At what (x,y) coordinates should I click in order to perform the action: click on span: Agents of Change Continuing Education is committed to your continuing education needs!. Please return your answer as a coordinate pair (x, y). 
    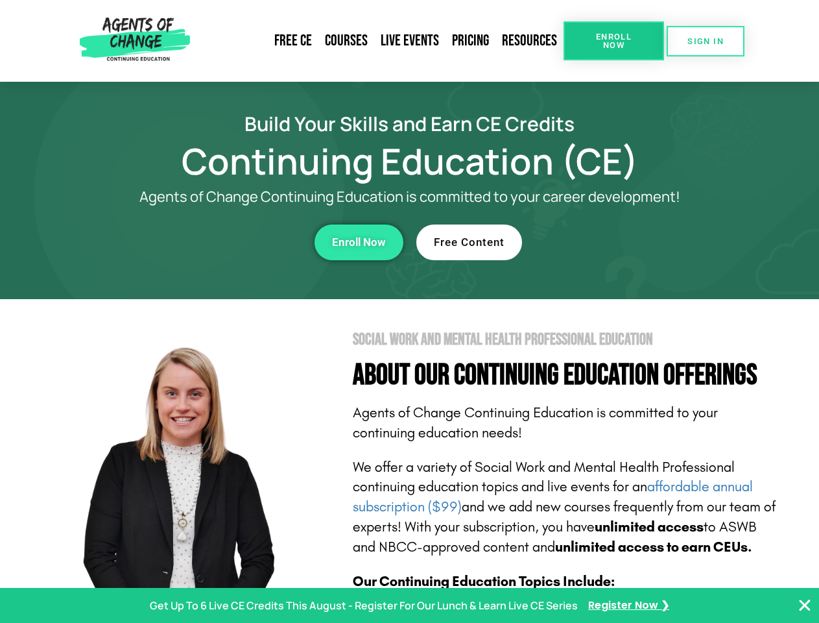
    Looking at the image, I should click on (535, 422).